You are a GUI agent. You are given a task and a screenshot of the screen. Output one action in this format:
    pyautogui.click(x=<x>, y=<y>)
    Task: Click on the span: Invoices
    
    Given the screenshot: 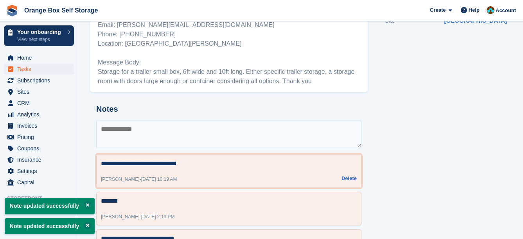 What is the action you would take?
    pyautogui.click(x=41, y=126)
    